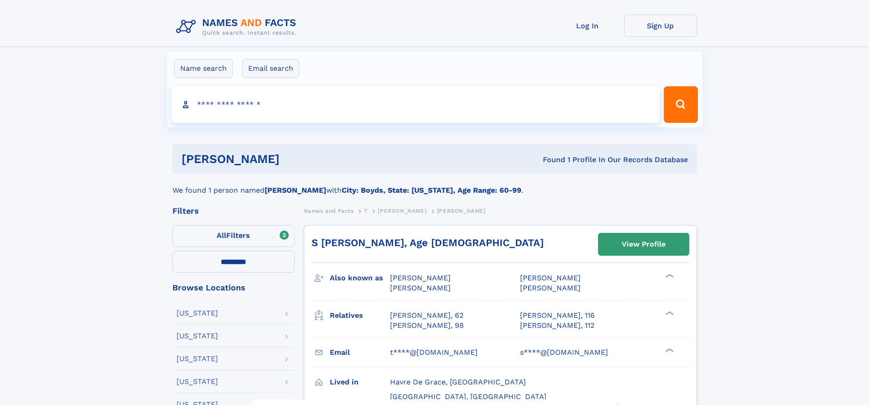  I want to click on a: Names and Facts, so click(329, 210).